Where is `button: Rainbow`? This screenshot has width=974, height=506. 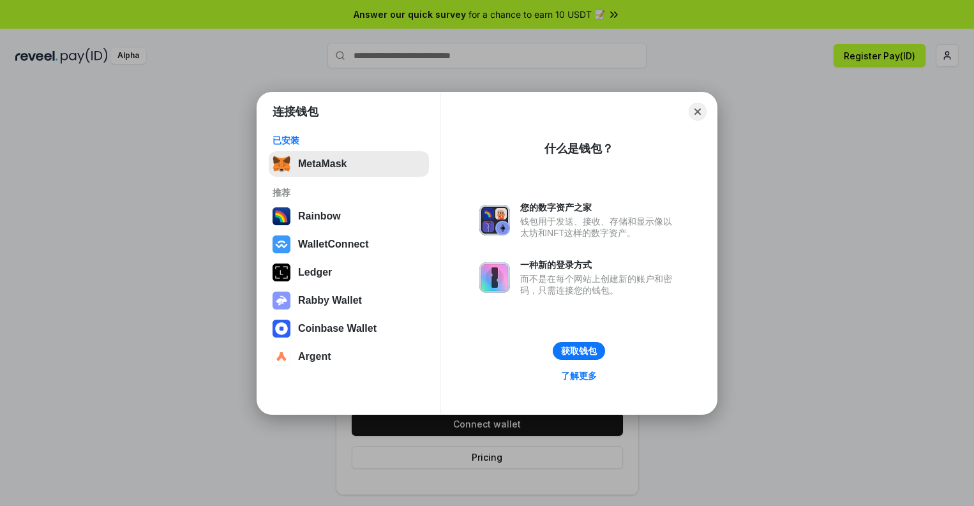
button: Rainbow is located at coordinates (349, 216).